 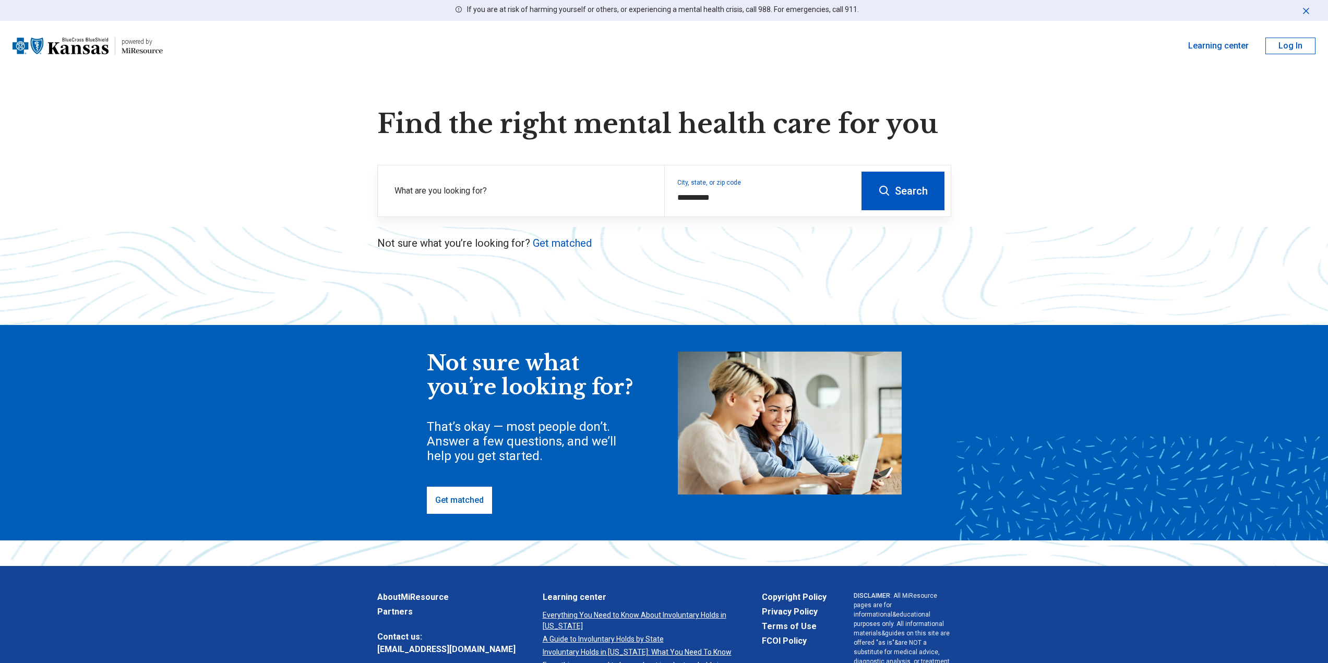 I want to click on div: powered by, so click(x=142, y=42).